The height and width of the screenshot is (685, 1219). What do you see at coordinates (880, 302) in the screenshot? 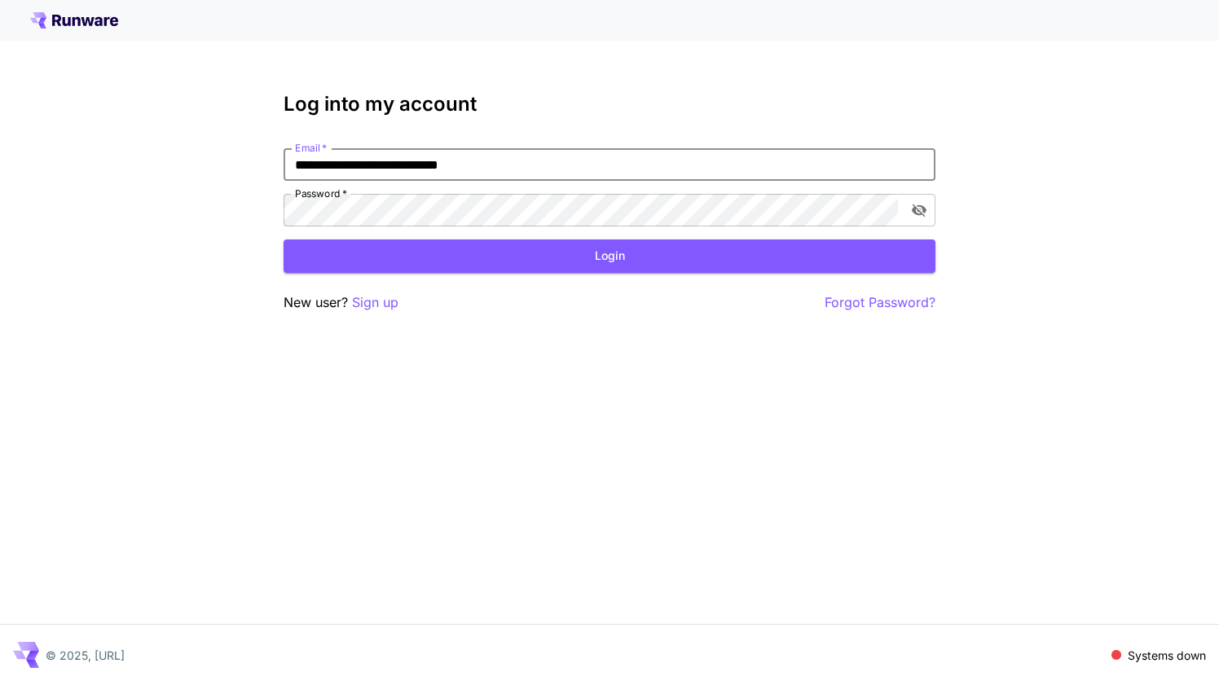
I see `button: Forgot Password?` at bounding box center [880, 302].